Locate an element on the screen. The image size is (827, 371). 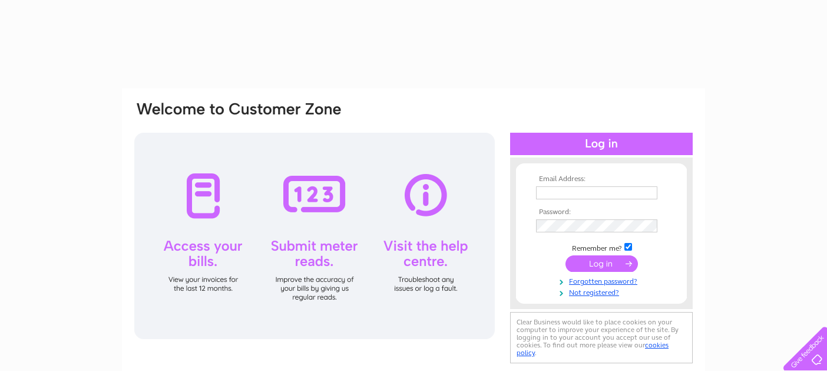
a: Forgotten password? is located at coordinates (603, 280).